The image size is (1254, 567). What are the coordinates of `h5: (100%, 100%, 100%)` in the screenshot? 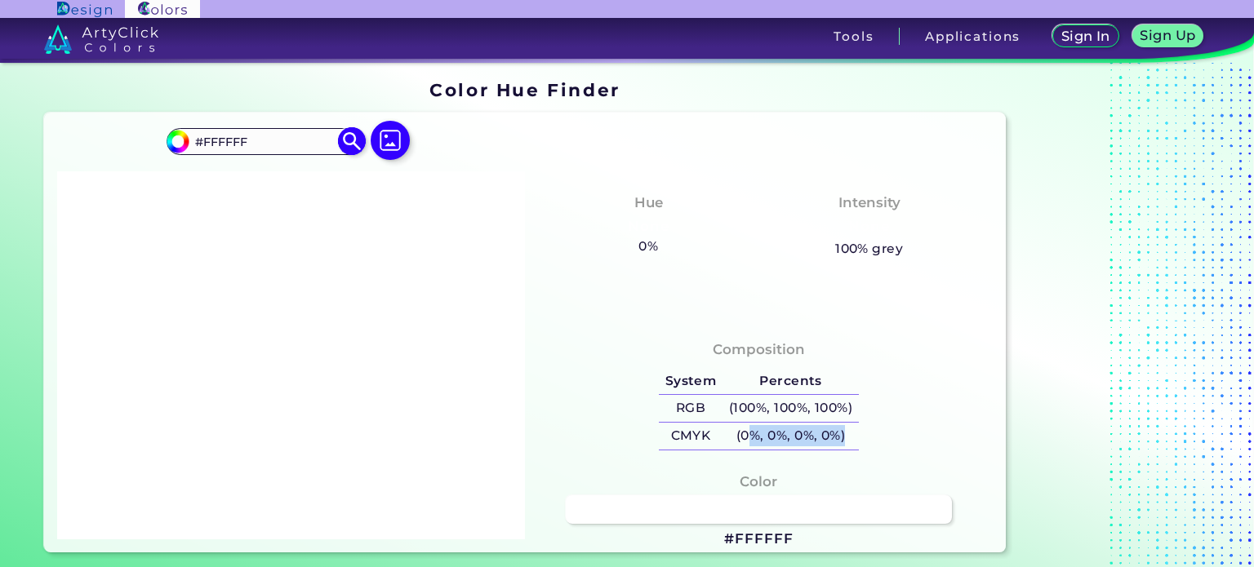 It's located at (790, 408).